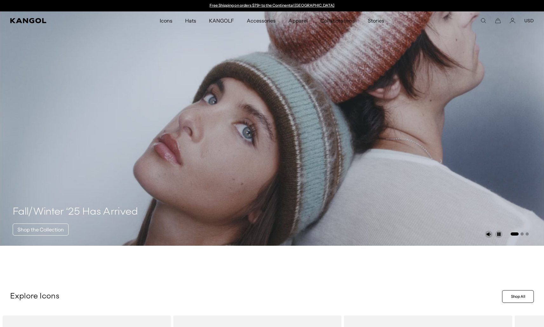 This screenshot has height=327, width=544. I want to click on button: Pause, so click(499, 234).